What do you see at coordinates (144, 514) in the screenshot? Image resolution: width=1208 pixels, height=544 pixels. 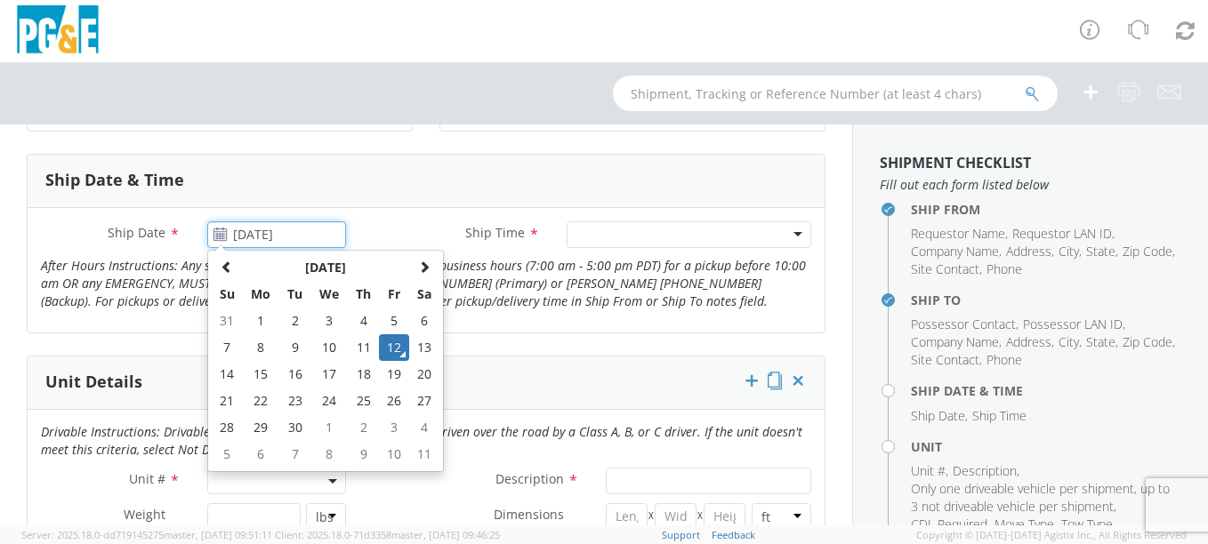 I see `span: Weight` at bounding box center [144, 514].